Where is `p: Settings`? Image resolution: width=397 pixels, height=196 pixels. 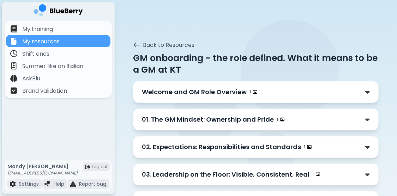
p: Settings is located at coordinates (29, 184).